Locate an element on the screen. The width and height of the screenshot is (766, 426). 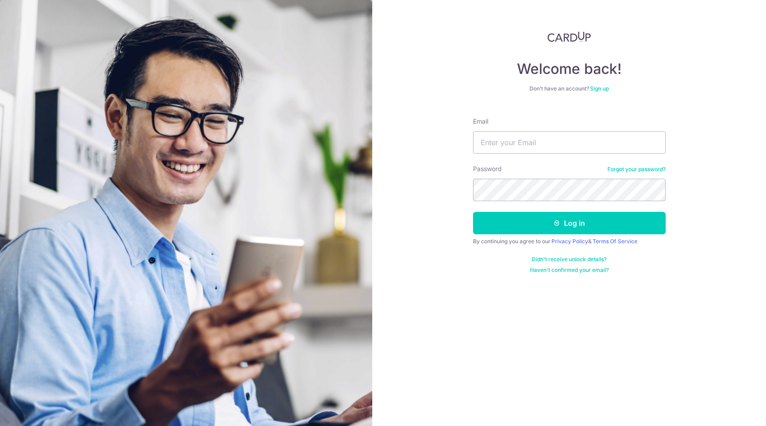
a: Didn't receive unlock details? is located at coordinates (569, 259).